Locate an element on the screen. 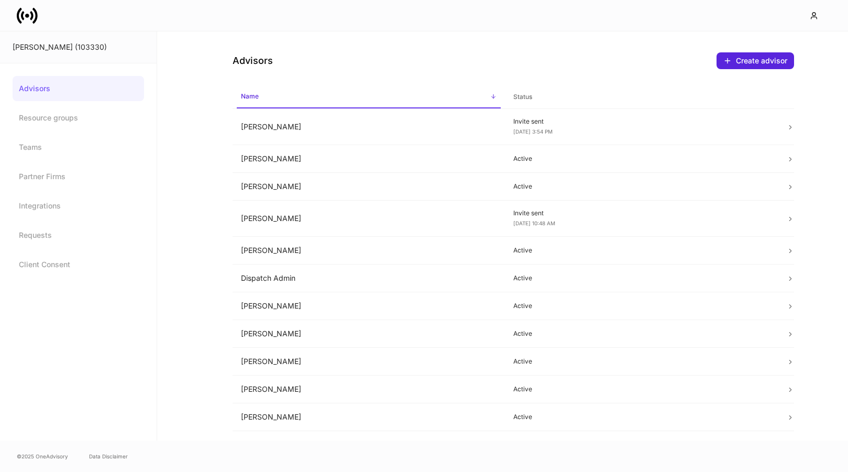 This screenshot has width=848, height=472. a: Client Consent is located at coordinates (78, 264).